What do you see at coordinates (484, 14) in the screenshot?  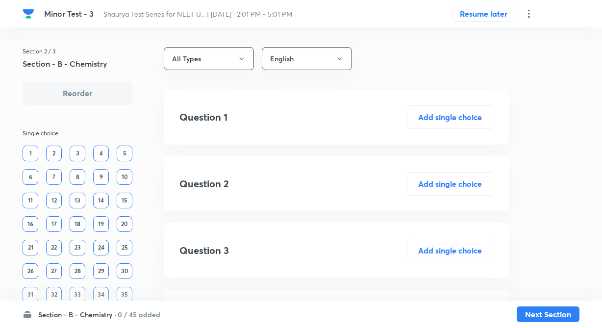 I see `button: Resume later` at bounding box center [484, 14].